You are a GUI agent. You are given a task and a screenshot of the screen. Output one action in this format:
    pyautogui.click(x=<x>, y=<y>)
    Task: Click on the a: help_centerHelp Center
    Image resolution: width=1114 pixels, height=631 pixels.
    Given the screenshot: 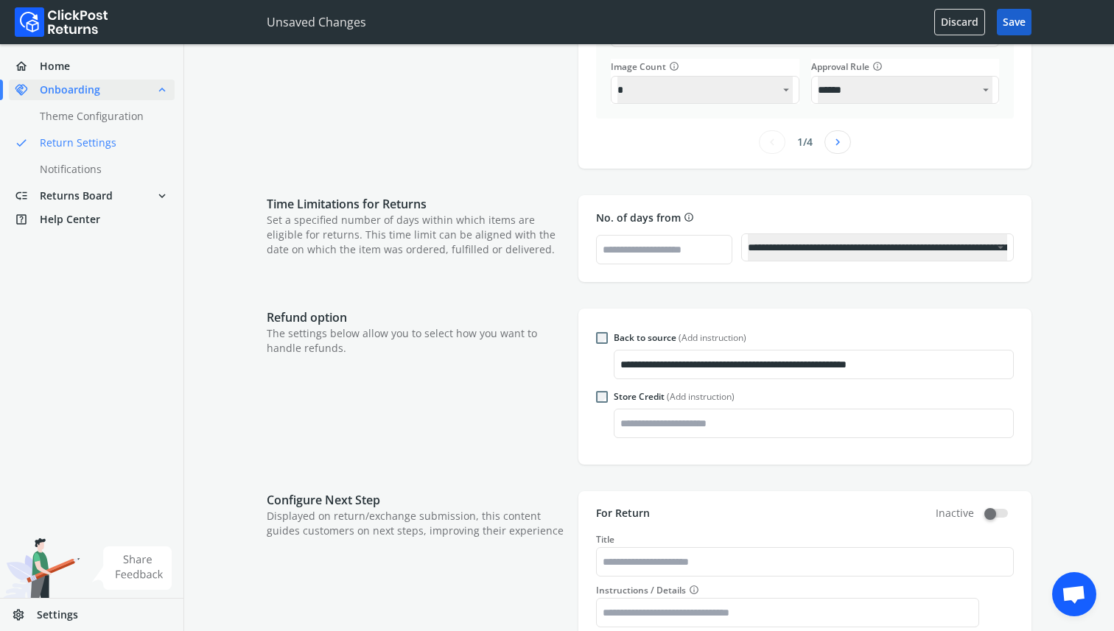 What is the action you would take?
    pyautogui.click(x=91, y=219)
    